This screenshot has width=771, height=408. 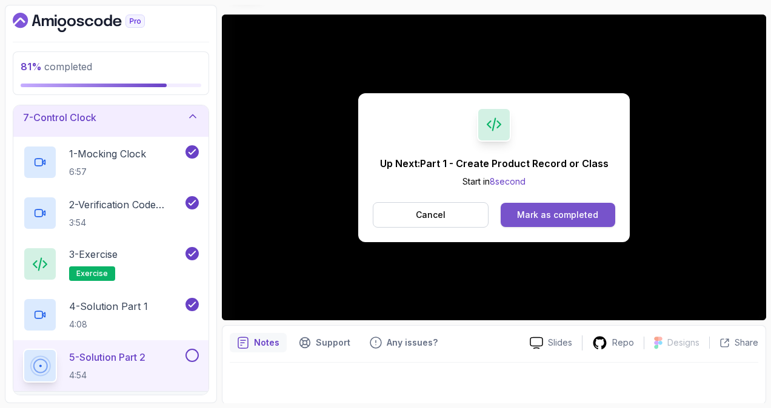 I want to click on a: Repo, so click(x=613, y=343).